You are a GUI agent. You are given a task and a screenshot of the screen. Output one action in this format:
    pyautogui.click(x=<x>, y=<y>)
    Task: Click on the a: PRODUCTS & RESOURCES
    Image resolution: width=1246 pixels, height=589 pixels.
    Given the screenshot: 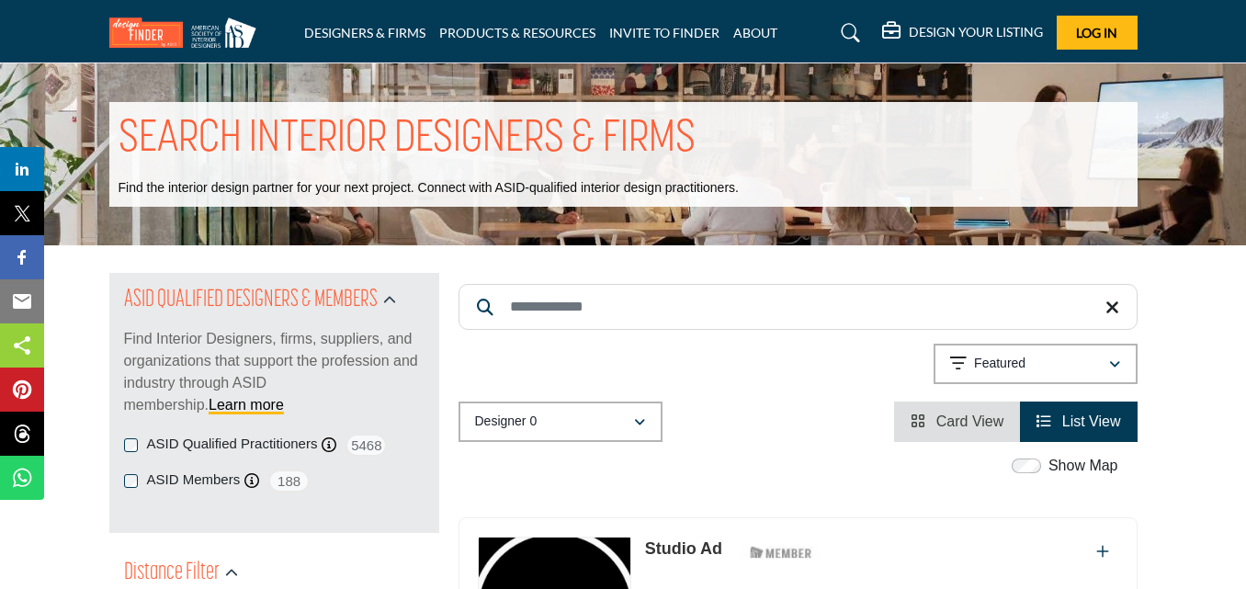 What is the action you would take?
    pyautogui.click(x=517, y=32)
    